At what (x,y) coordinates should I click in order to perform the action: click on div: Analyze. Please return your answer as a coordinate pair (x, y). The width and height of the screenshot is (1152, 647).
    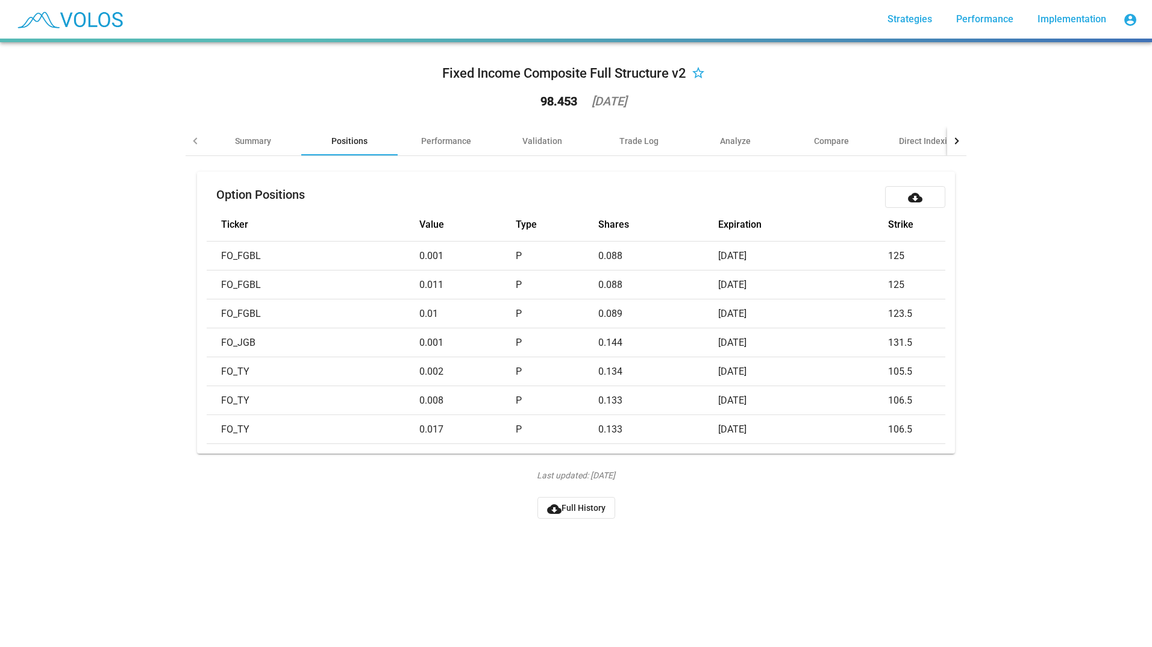
    Looking at the image, I should click on (735, 141).